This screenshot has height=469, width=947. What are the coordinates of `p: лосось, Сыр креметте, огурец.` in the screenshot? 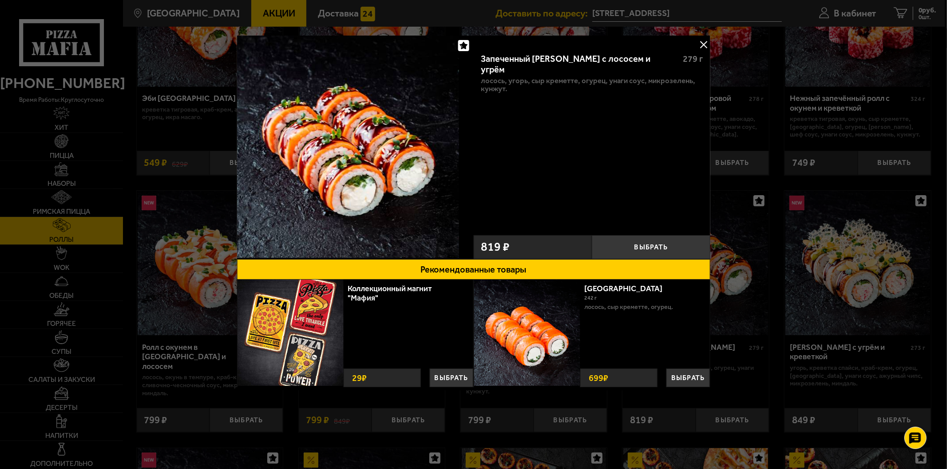 It's located at (644, 307).